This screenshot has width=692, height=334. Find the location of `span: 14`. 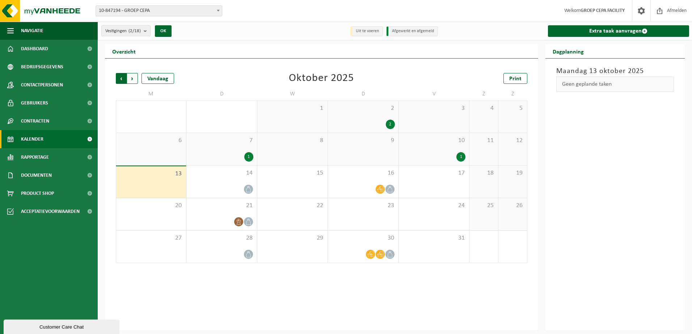

span: 14 is located at coordinates (221, 173).